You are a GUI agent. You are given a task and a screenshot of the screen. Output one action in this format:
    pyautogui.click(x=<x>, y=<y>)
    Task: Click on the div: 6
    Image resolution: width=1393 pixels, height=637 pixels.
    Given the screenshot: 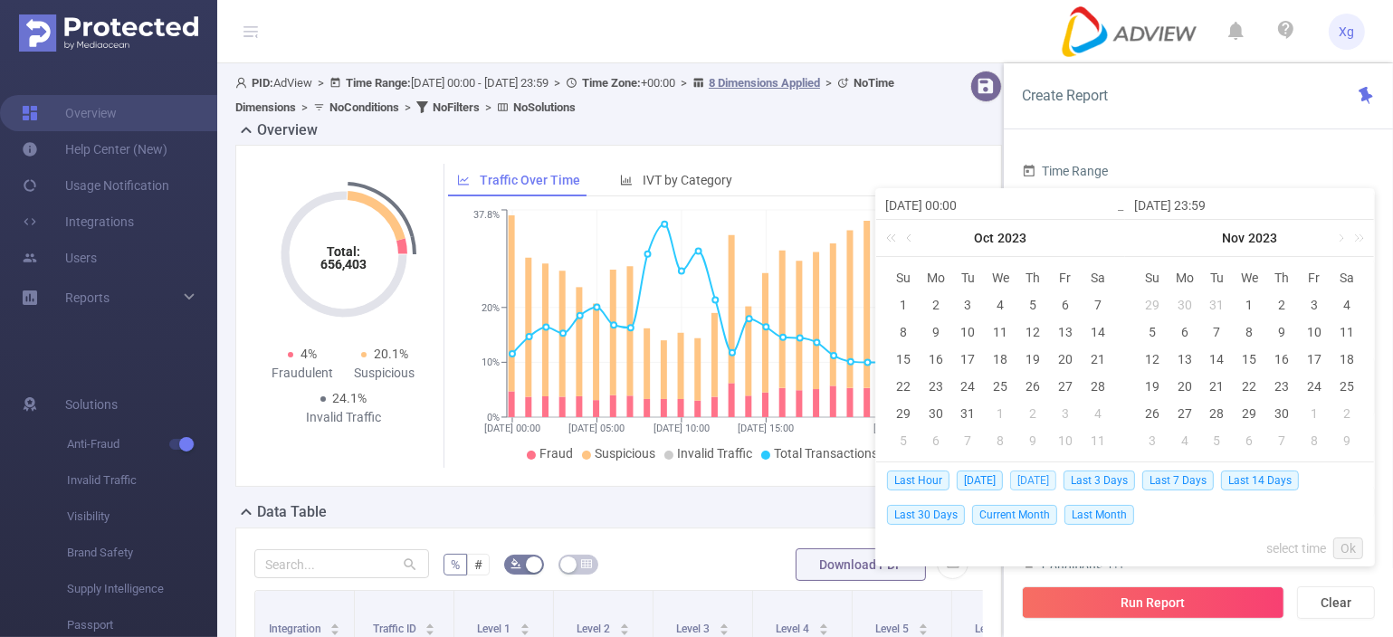 What is the action you would take?
    pyautogui.click(x=1185, y=332)
    